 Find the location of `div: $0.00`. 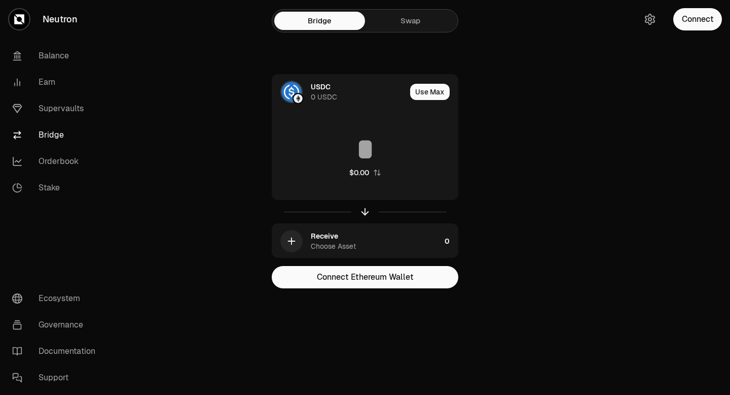

div: $0.00 is located at coordinates (359, 172).